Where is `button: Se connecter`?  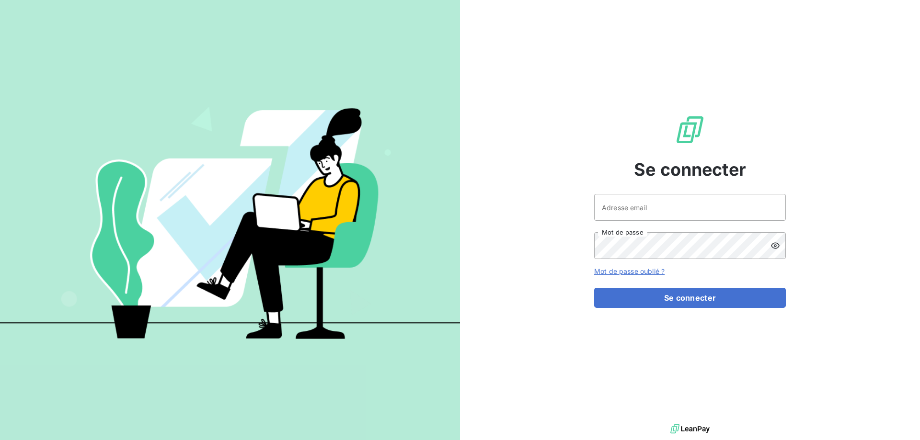
button: Se connecter is located at coordinates (690, 298).